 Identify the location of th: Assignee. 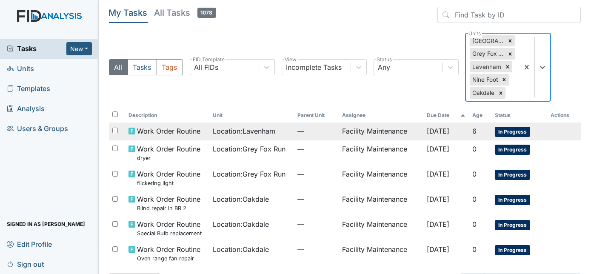
(381, 115).